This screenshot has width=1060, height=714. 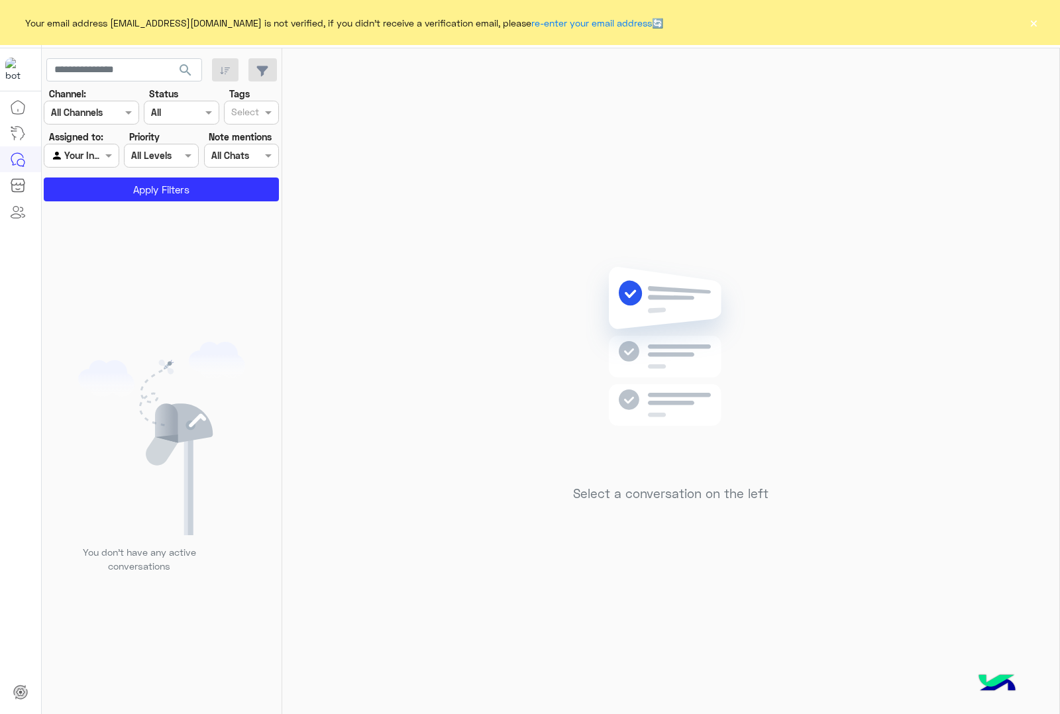 I want to click on span: search, so click(x=186, y=70).